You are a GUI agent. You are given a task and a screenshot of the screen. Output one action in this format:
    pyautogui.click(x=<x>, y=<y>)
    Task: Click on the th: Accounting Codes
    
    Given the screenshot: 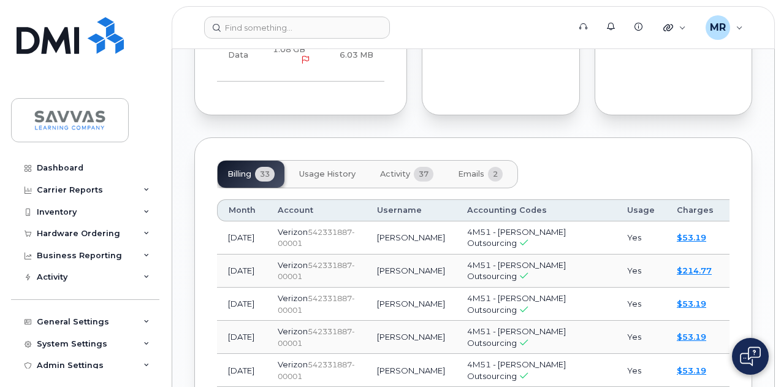 What is the action you would take?
    pyautogui.click(x=536, y=210)
    